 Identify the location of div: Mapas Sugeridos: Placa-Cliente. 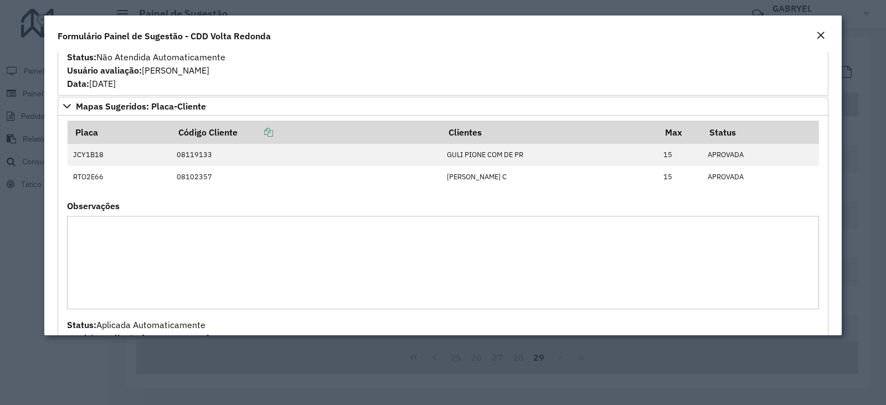
(443, 240).